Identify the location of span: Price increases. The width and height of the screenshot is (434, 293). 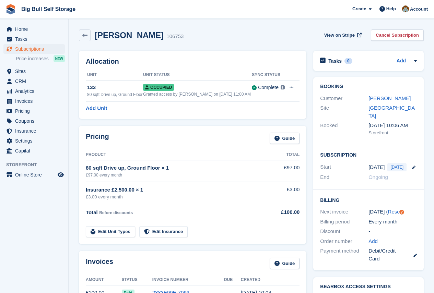
(32, 59).